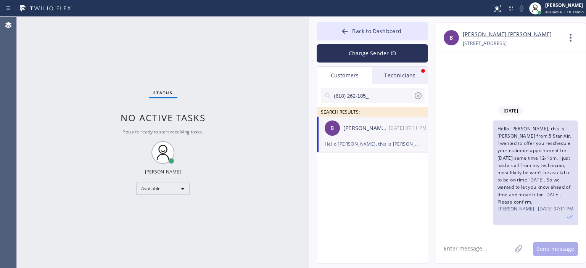 The image size is (586, 268). Describe the element at coordinates (373, 96) in the screenshot. I see `input: Search` at that location.